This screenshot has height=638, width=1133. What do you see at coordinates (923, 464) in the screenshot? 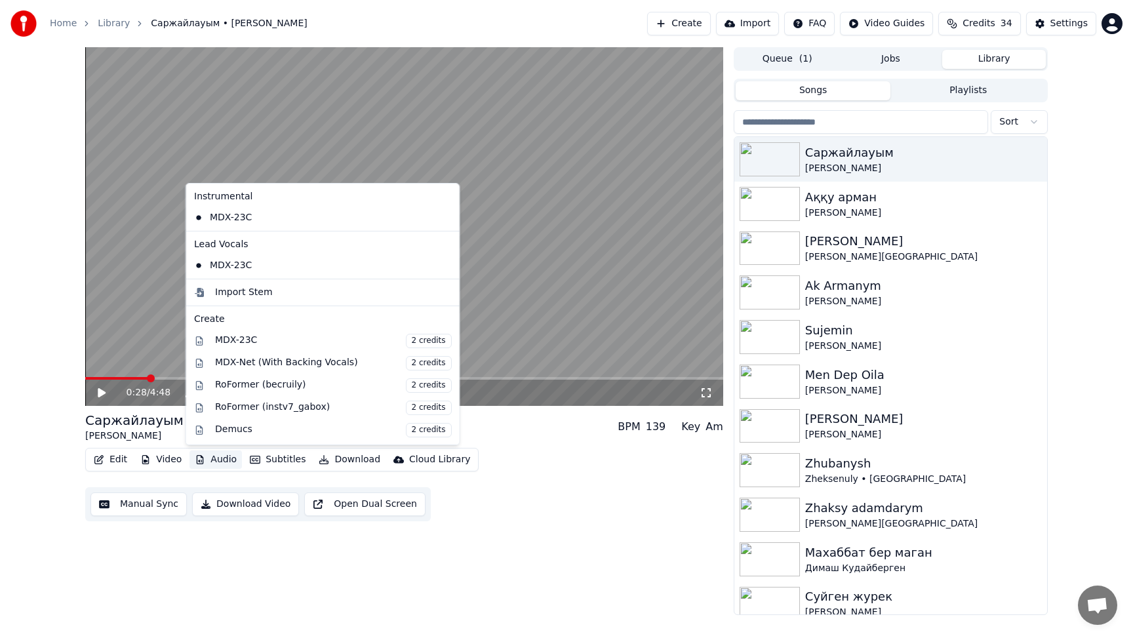
I see `div: Zhubanysh` at bounding box center [923, 464].